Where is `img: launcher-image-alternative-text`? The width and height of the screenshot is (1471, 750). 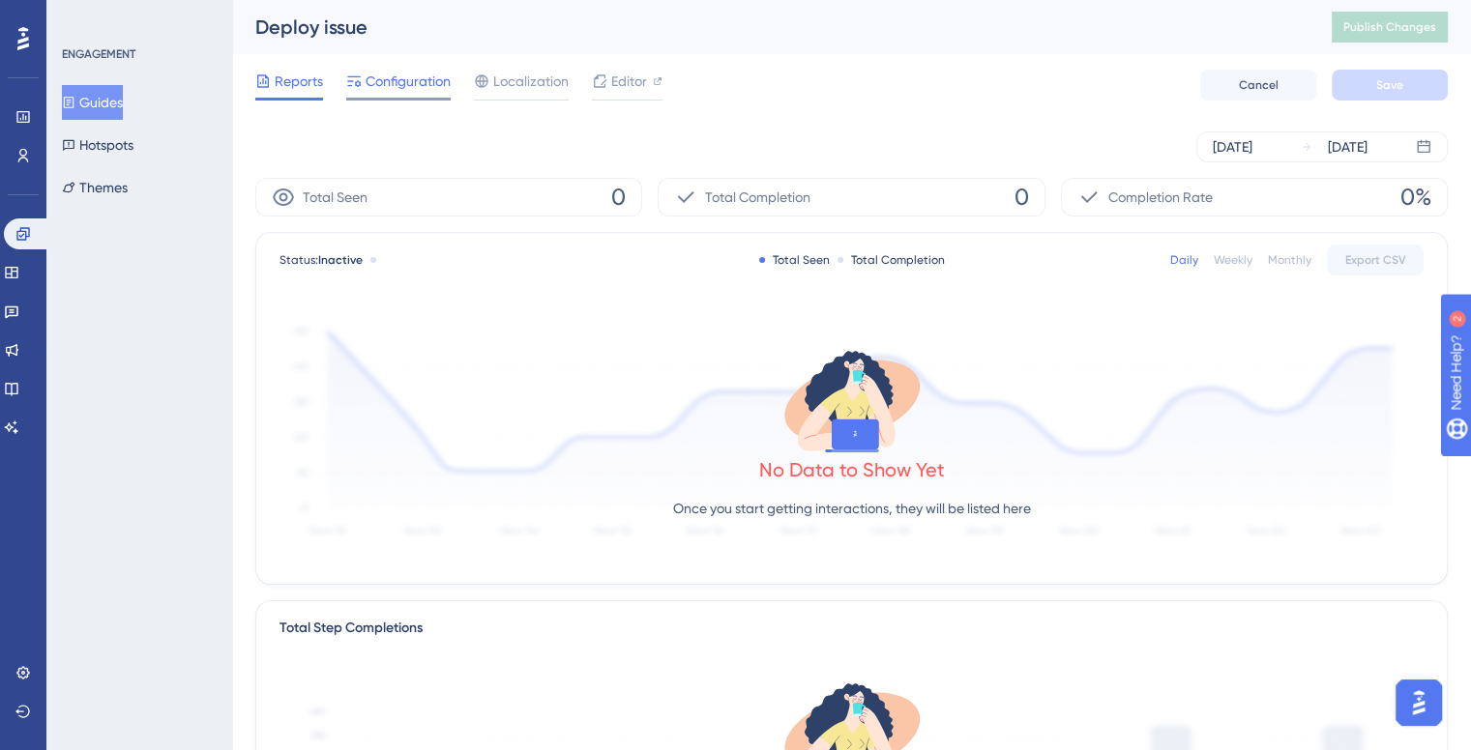 img: launcher-image-alternative-text is located at coordinates (29, 29).